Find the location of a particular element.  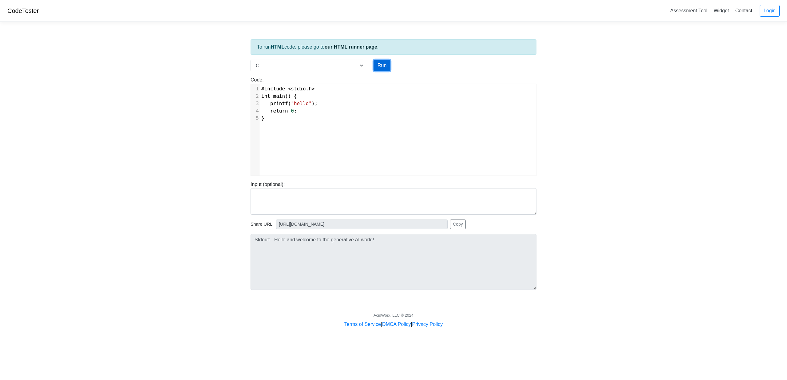

span: Share URL: is located at coordinates (262, 224).